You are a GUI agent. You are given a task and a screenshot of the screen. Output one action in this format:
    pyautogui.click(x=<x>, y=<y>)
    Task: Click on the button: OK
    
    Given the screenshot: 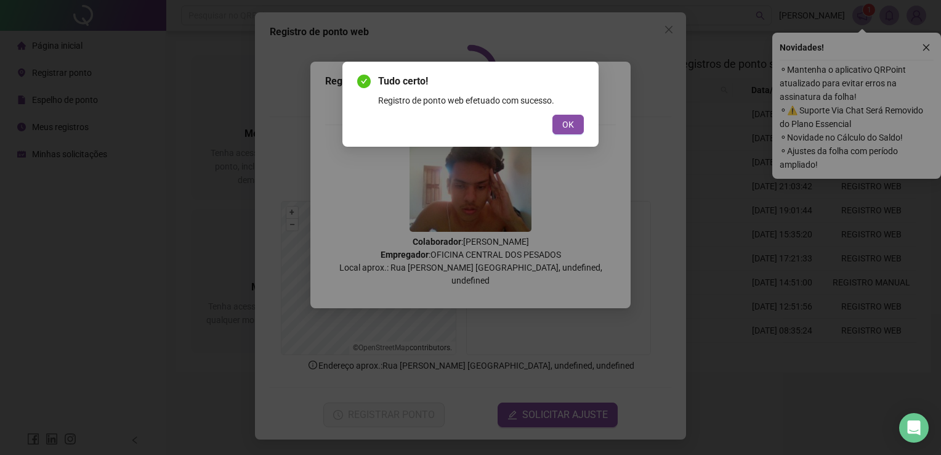 What is the action you would take?
    pyautogui.click(x=568, y=124)
    